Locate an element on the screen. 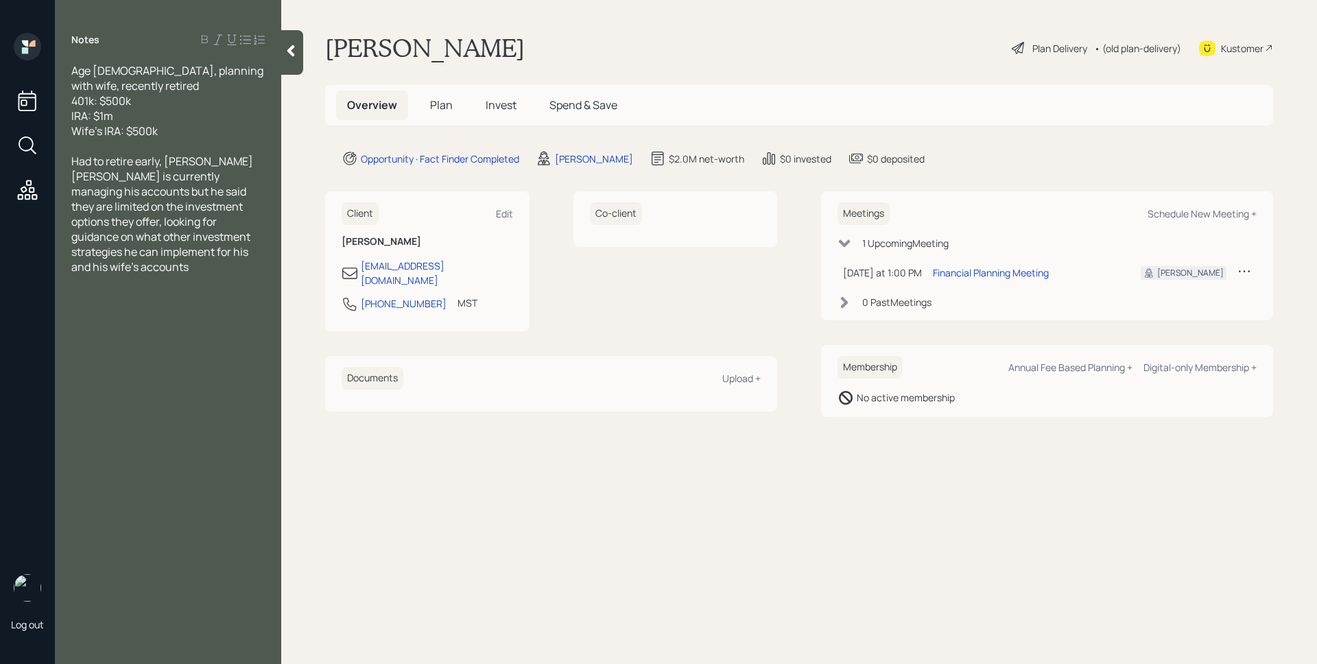 This screenshot has width=1317, height=664. span: Overview is located at coordinates (372, 105).